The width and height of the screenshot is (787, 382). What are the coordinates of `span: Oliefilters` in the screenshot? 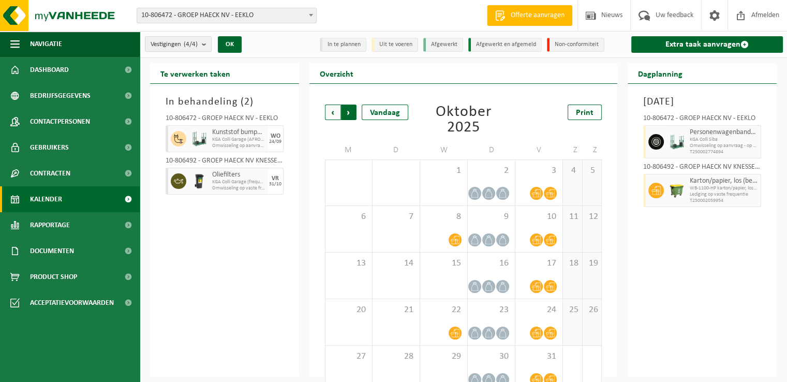 It's located at (238, 175).